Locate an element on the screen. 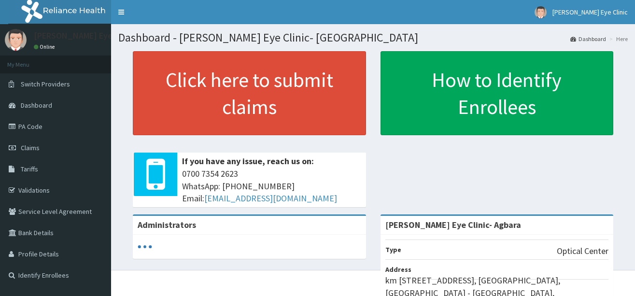  b: Administrators is located at coordinates (167, 224).